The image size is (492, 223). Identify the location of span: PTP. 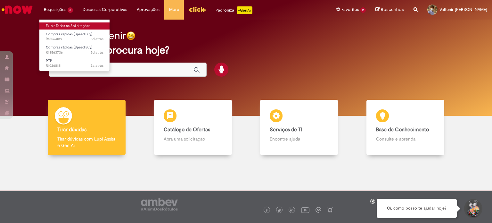
(49, 61).